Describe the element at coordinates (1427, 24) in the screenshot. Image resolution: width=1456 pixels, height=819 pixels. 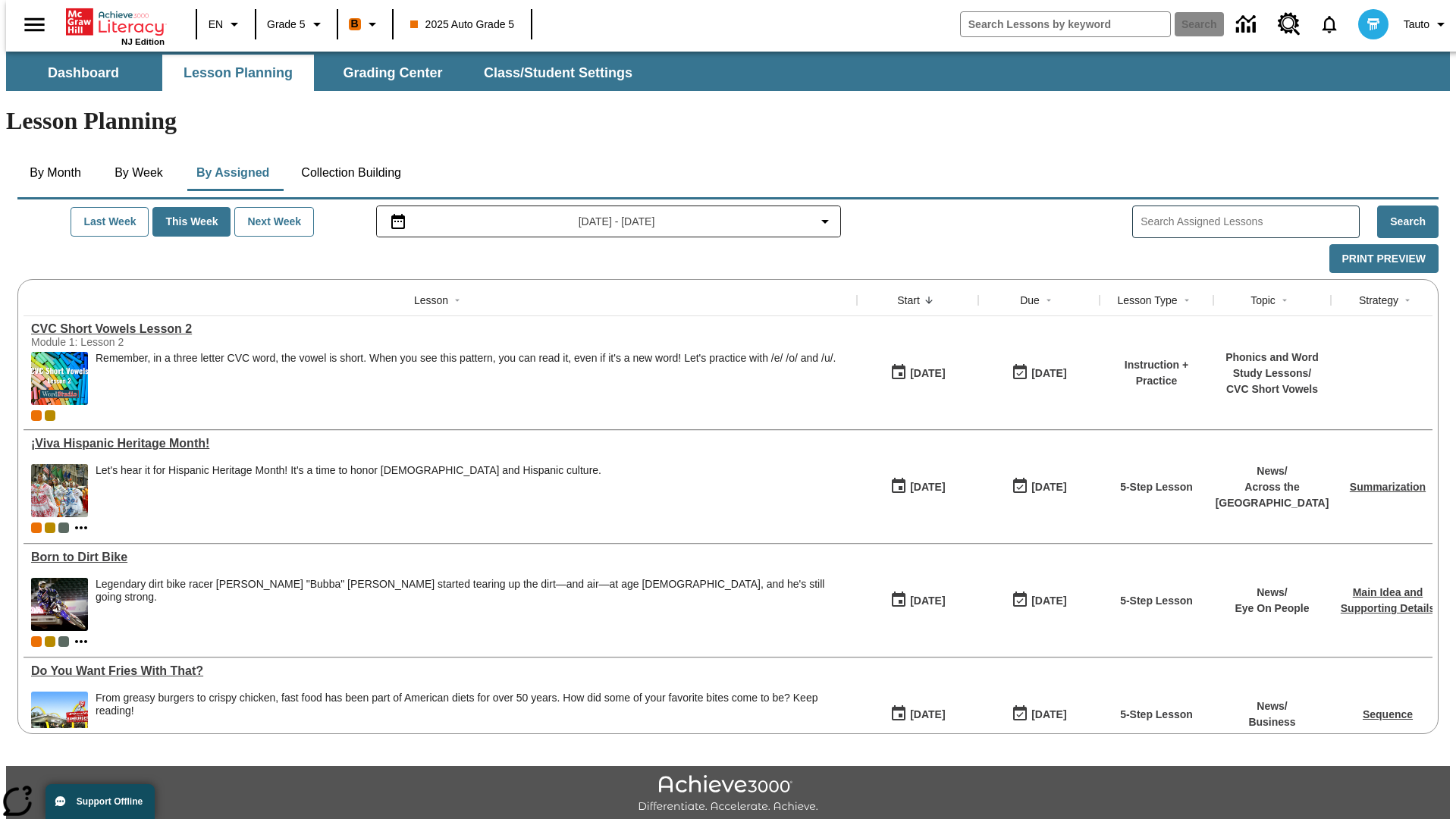
I see `button: Profile/Settings` at that location.